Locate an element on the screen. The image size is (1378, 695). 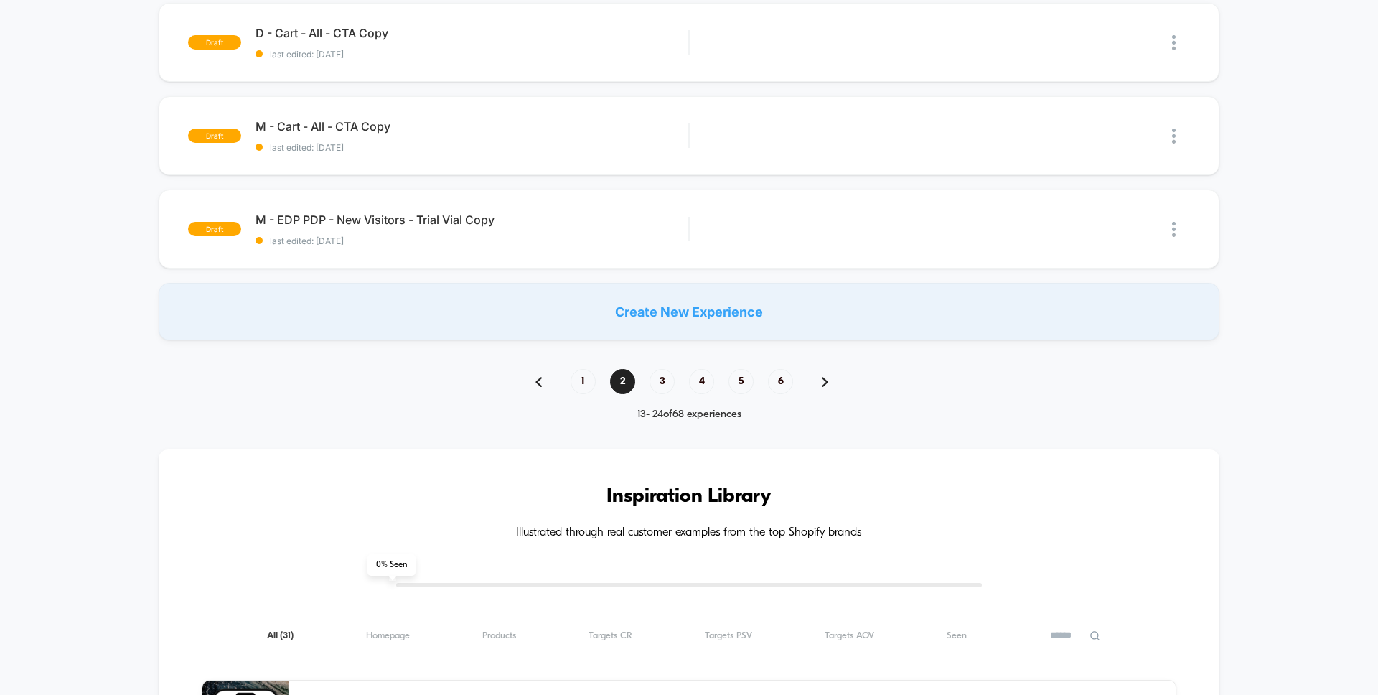
div: Create New Experience is located at coordinates (689, 311).